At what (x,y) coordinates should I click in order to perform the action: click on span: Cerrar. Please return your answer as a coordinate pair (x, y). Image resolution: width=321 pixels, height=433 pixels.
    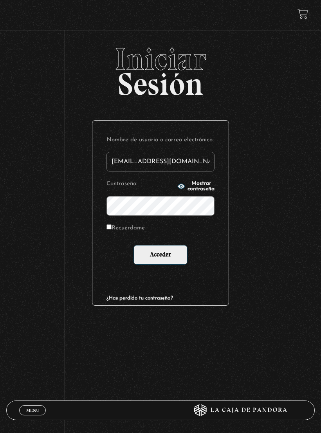
    Looking at the image, I should click on (33, 418).